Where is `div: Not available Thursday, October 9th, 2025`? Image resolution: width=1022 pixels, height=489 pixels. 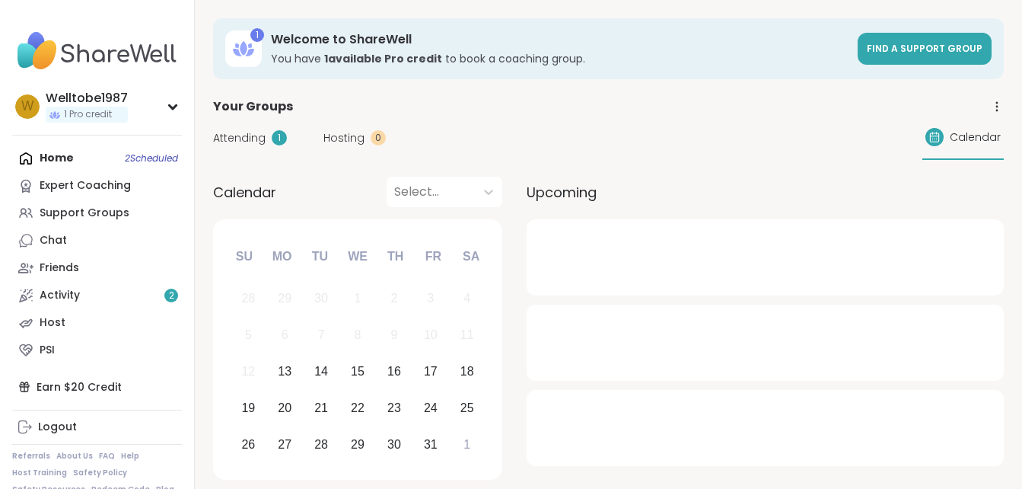 div: Not available Thursday, October 9th, 2025 is located at coordinates (394, 335).